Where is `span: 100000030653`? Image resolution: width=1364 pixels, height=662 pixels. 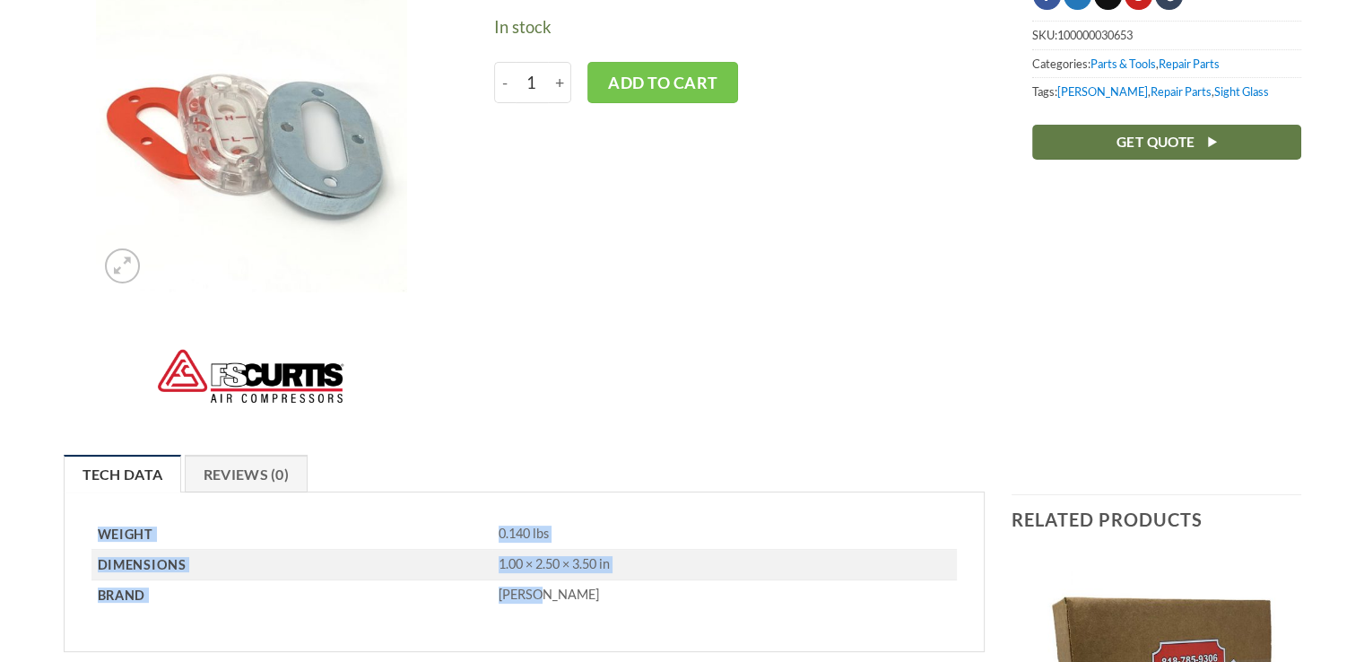
span: 100000030653 is located at coordinates (1095, 35).